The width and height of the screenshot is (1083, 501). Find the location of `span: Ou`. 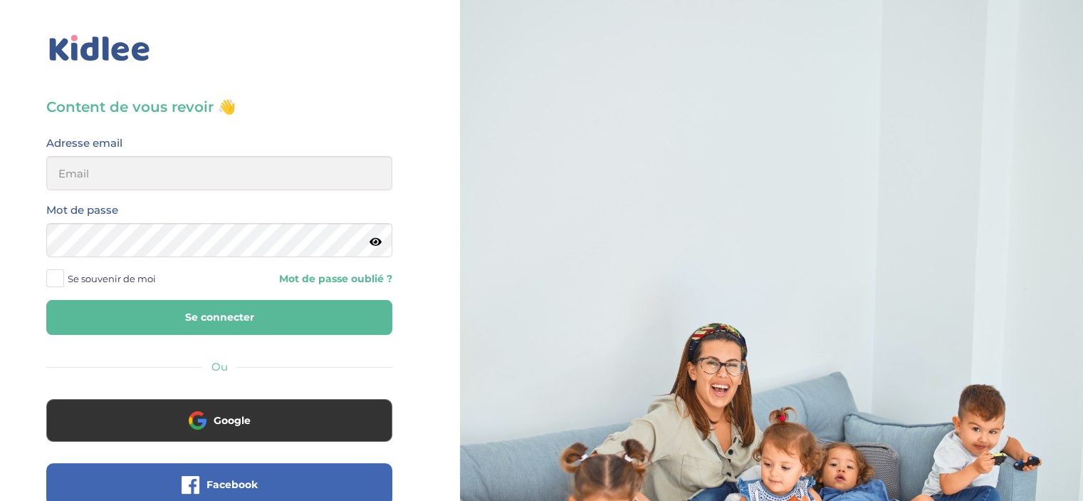

span: Ou is located at coordinates (219, 366).